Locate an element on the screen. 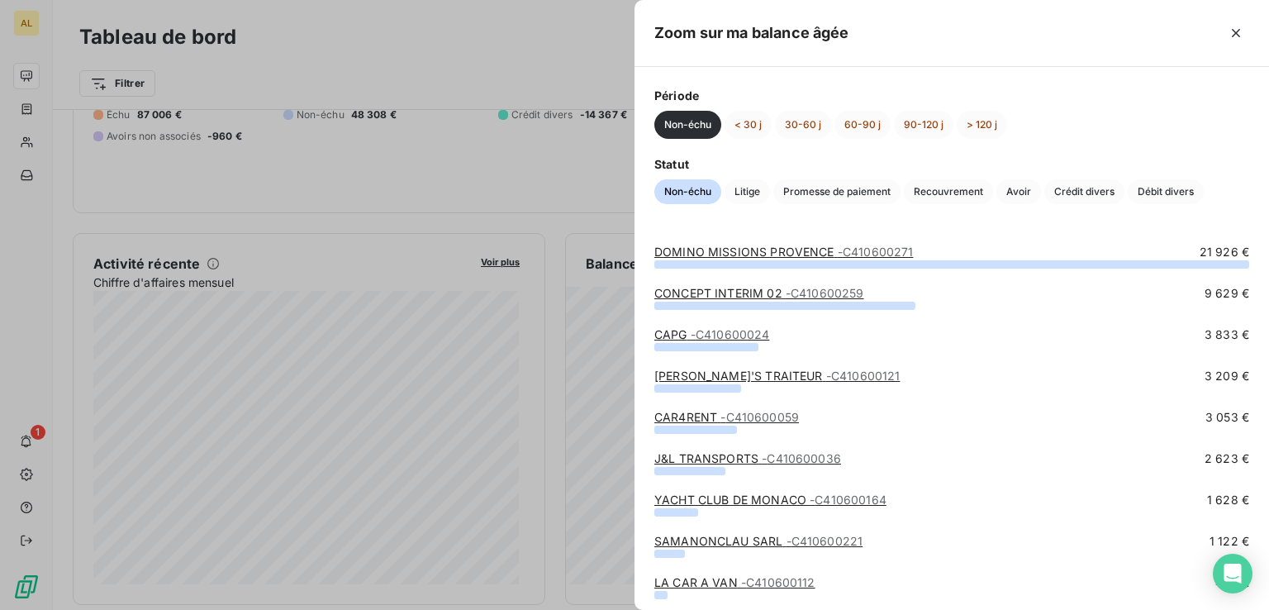  span: 9 629 € is located at coordinates (1227, 293).